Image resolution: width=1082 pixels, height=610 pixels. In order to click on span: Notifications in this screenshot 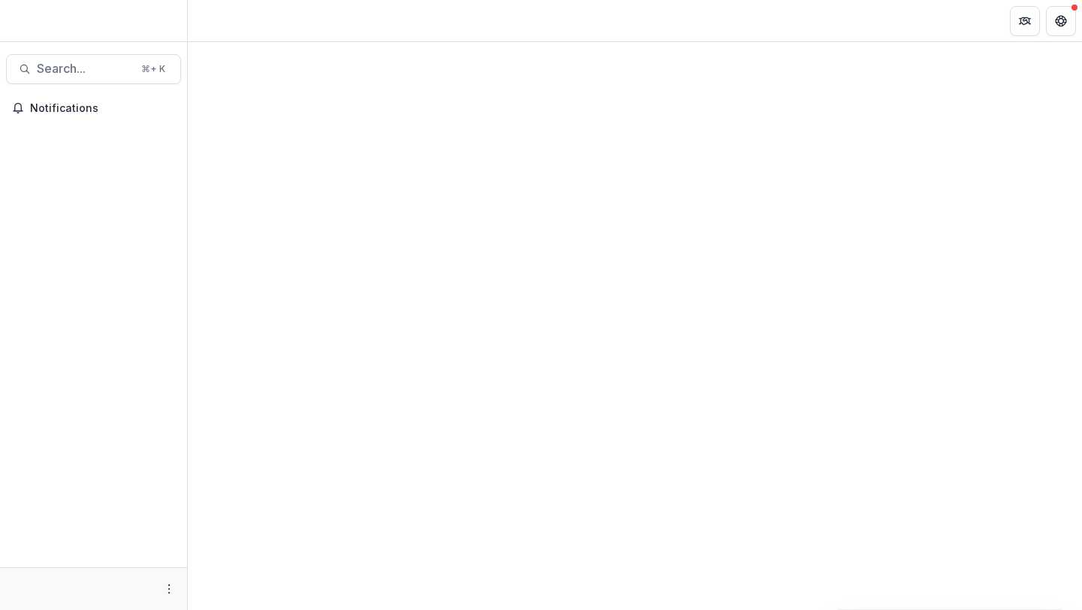, I will do `click(102, 108)`.